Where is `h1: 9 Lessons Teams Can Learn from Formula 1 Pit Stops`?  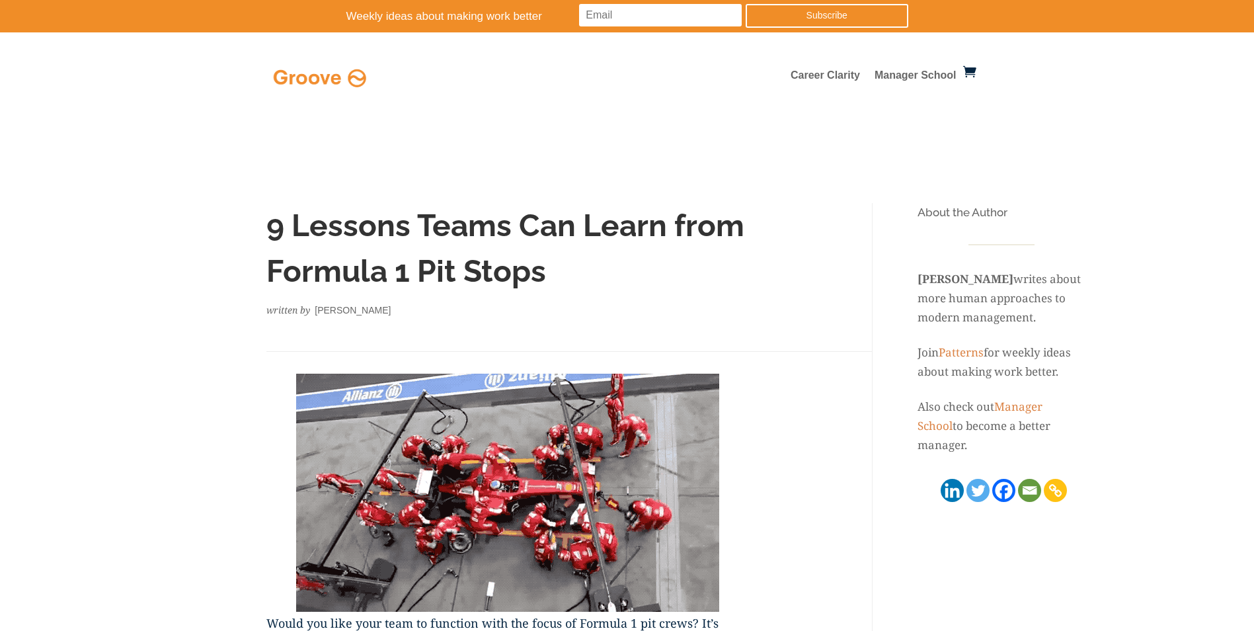 h1: 9 Lessons Teams Can Learn from Formula 1 Pit Stops is located at coordinates (508, 252).